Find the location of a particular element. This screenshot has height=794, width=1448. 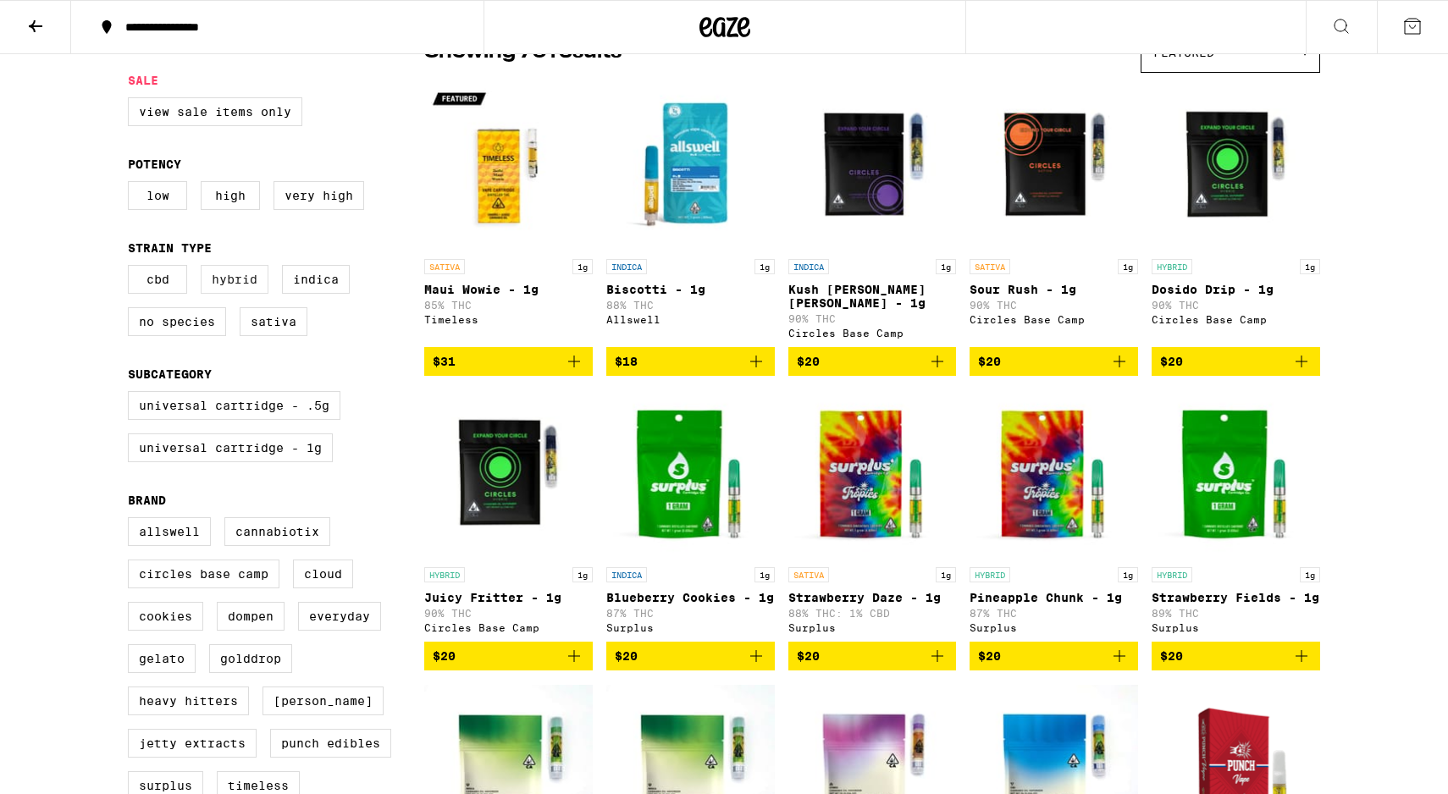

img: Surplus - Blueberry Cookies - 1g is located at coordinates (690, 474).